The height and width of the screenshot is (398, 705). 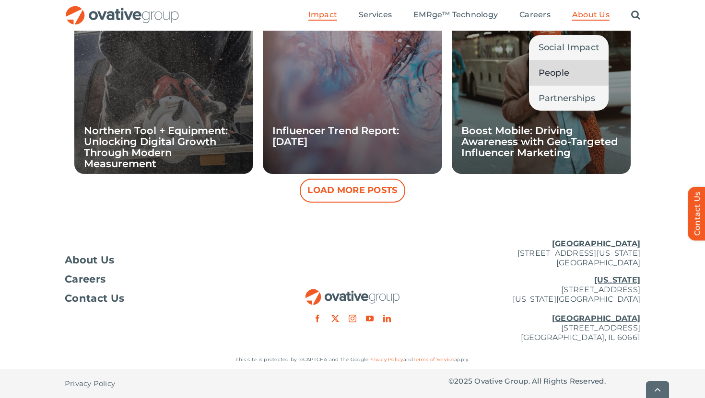 What do you see at coordinates (544, 382) in the screenshot?
I see `p: © Ovative Group. All Rights Reserved.` at bounding box center [544, 382].